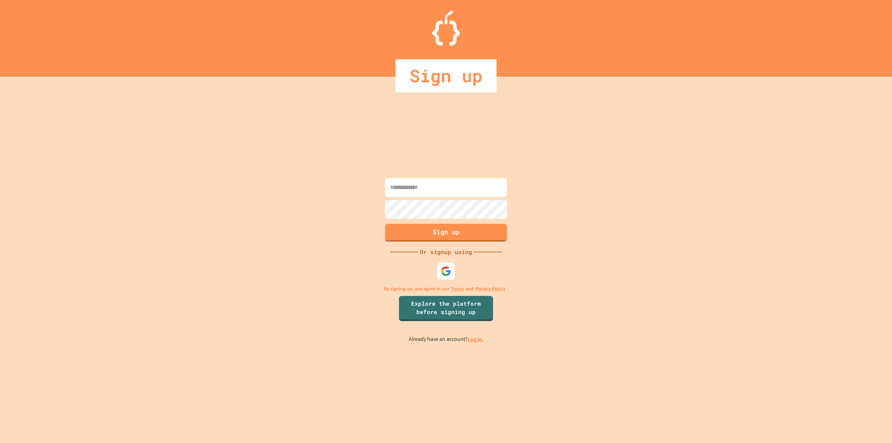 The width and height of the screenshot is (892, 443). Describe the element at coordinates (446, 289) in the screenshot. I see `p: By signing up, you agree to our and .` at that location.